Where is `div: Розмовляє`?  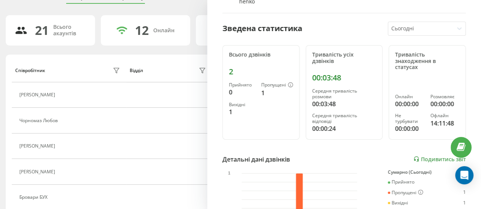 div: Розмовляє is located at coordinates (445, 97).